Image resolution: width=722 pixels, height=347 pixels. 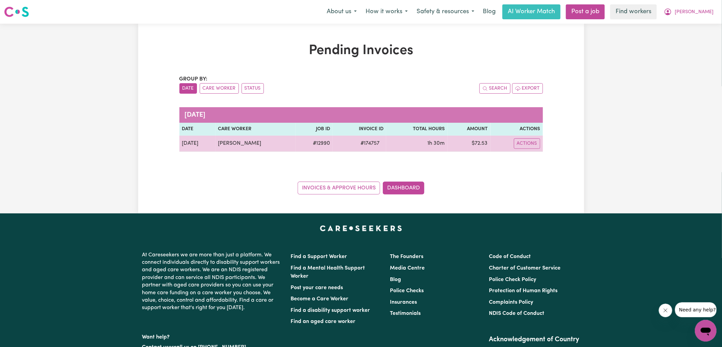 What do you see at coordinates (525, 268) in the screenshot?
I see `a: Charter of Customer Service` at bounding box center [525, 268].